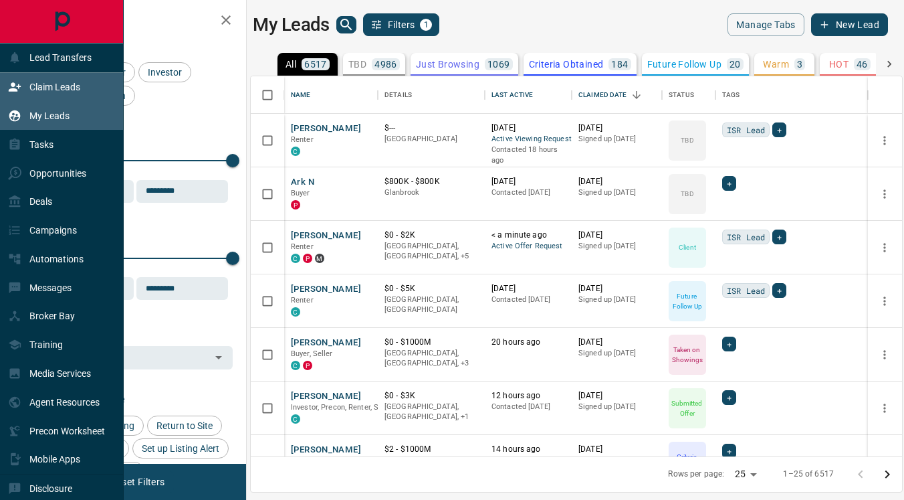 This screenshot has width=904, height=500. Describe the element at coordinates (696, 474) in the screenshot. I see `p: Rows per page:` at that location.